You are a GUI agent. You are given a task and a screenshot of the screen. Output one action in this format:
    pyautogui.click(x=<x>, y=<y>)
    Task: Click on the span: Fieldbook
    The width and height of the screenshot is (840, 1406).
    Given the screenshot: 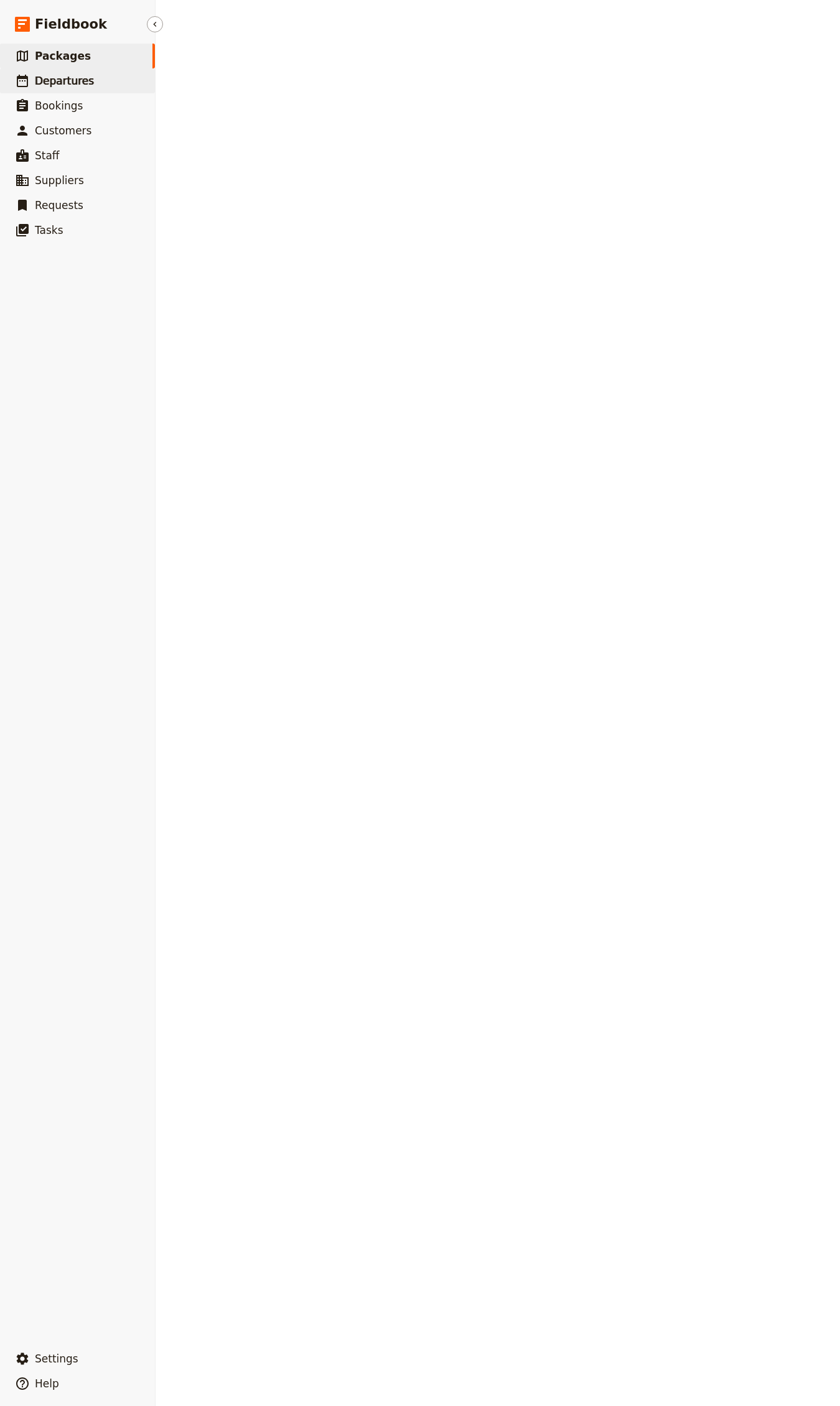 What is the action you would take?
    pyautogui.click(x=71, y=24)
    